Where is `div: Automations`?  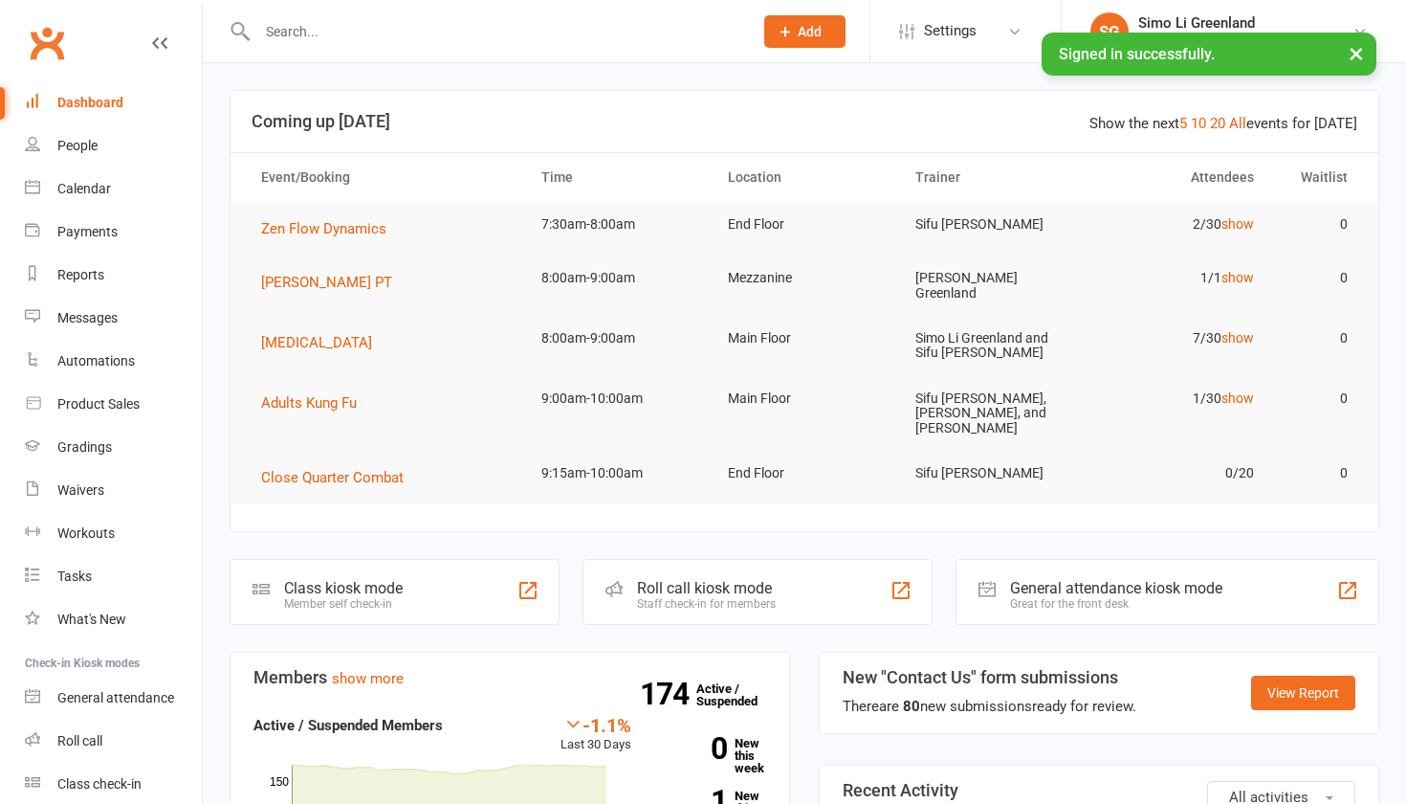
div: Automations is located at coordinates (96, 361).